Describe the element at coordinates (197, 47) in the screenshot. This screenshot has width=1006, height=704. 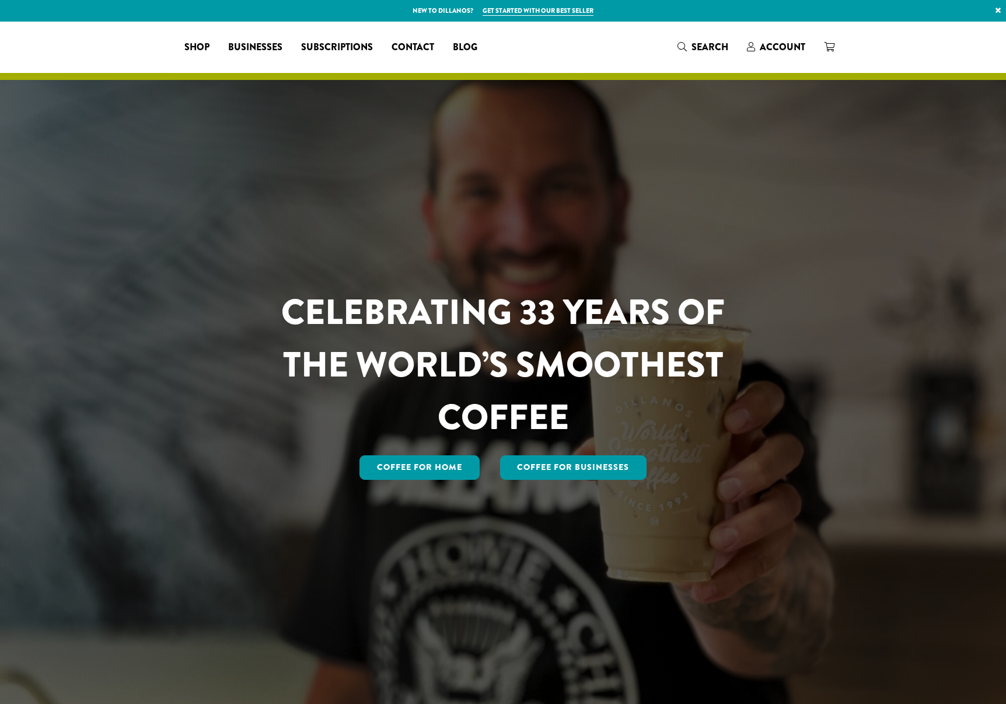
I see `span: Shop` at that location.